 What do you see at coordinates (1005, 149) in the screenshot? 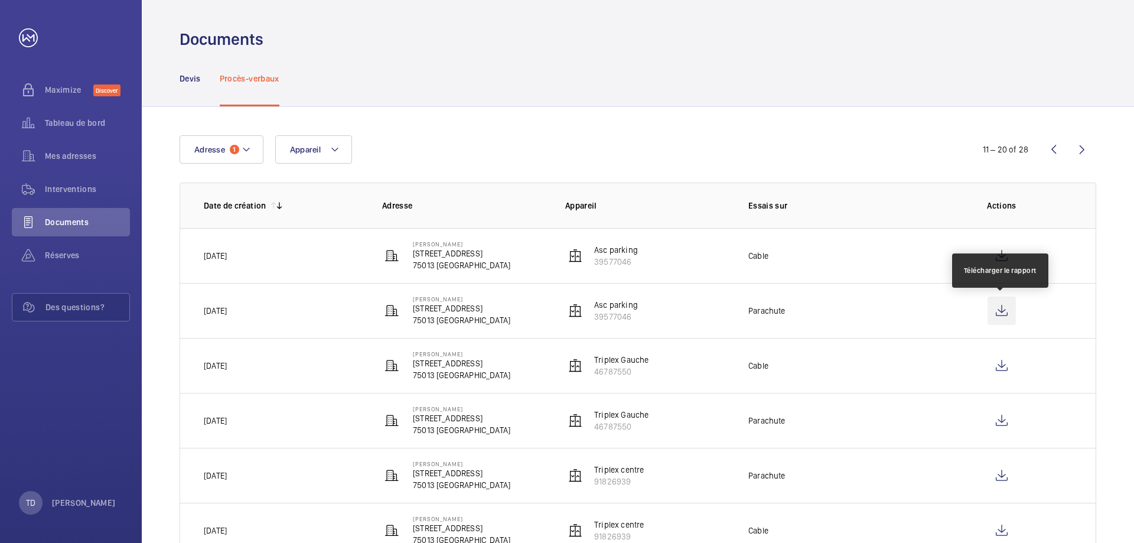
I see `div: 11 – 20 of 28` at bounding box center [1005, 149].